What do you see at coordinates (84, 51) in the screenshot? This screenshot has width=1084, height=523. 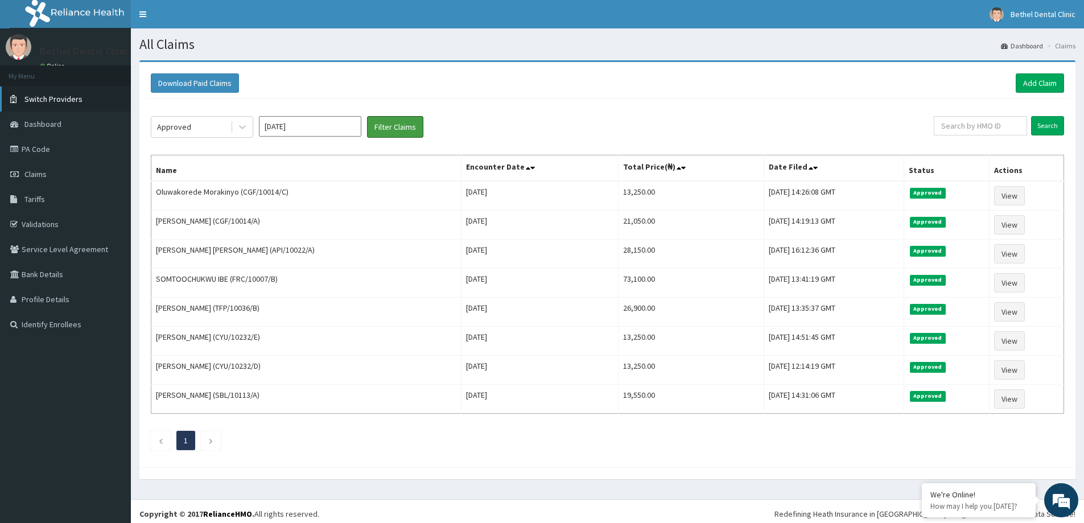 I see `p: Bethel Dental Clinic` at bounding box center [84, 51].